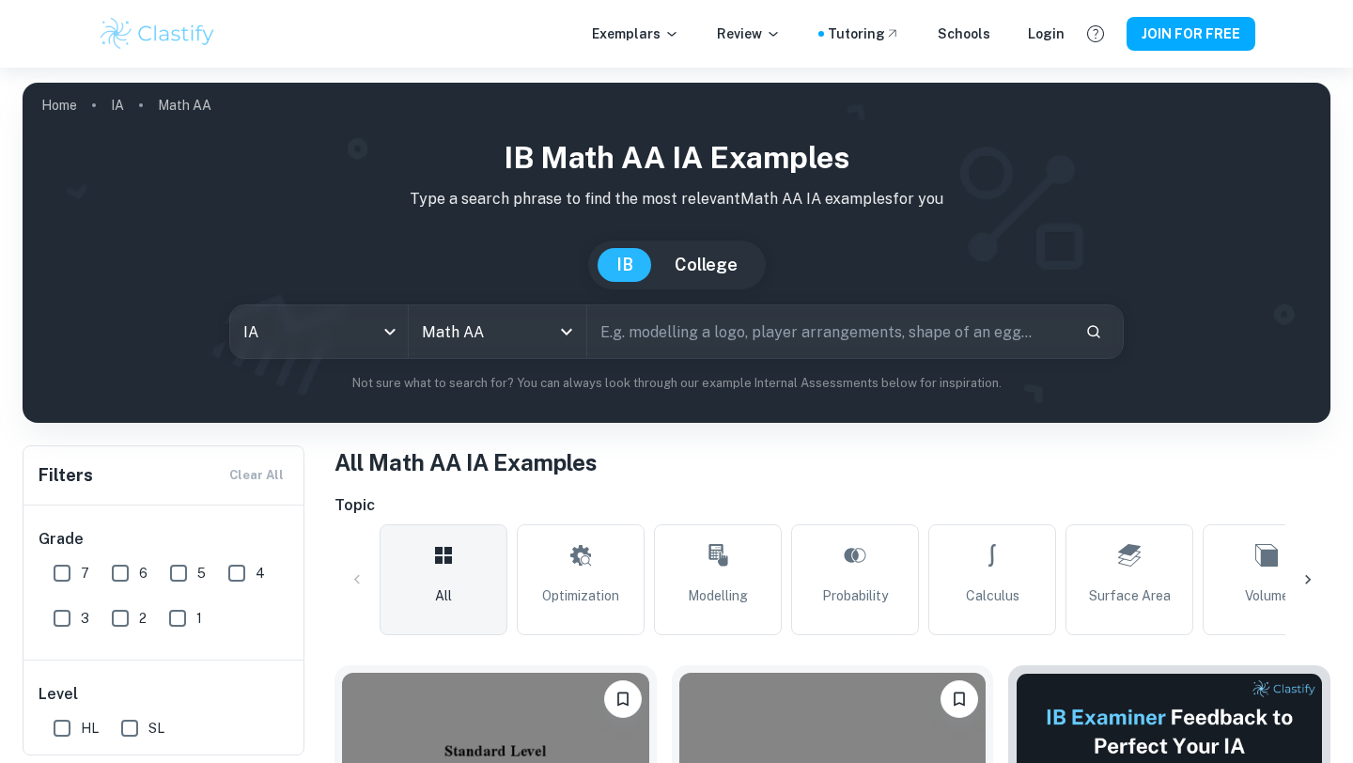 The height and width of the screenshot is (763, 1353). What do you see at coordinates (1267, 596) in the screenshot?
I see `span: Volume` at bounding box center [1267, 596].